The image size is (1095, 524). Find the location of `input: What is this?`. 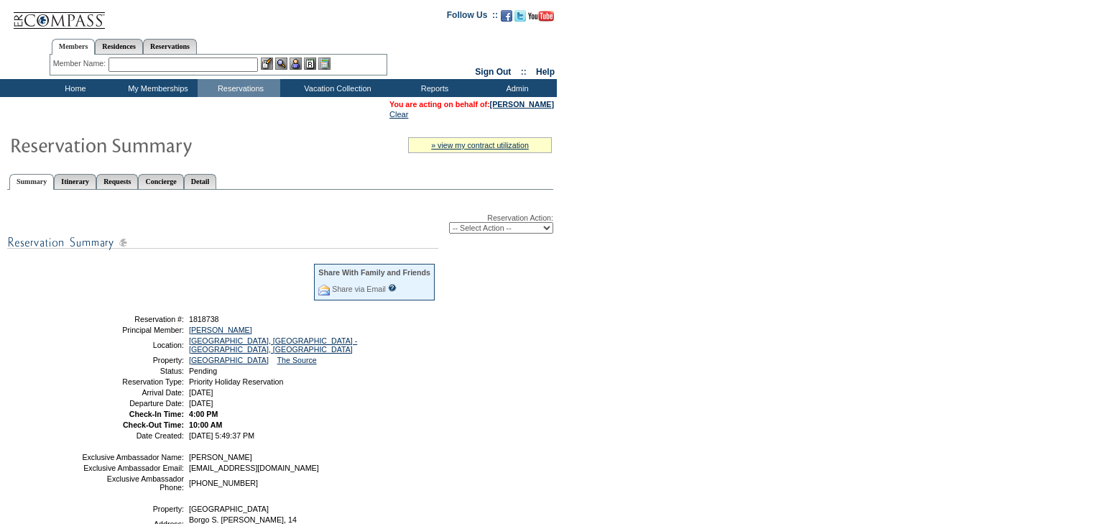

input: What is this? is located at coordinates (392, 287).